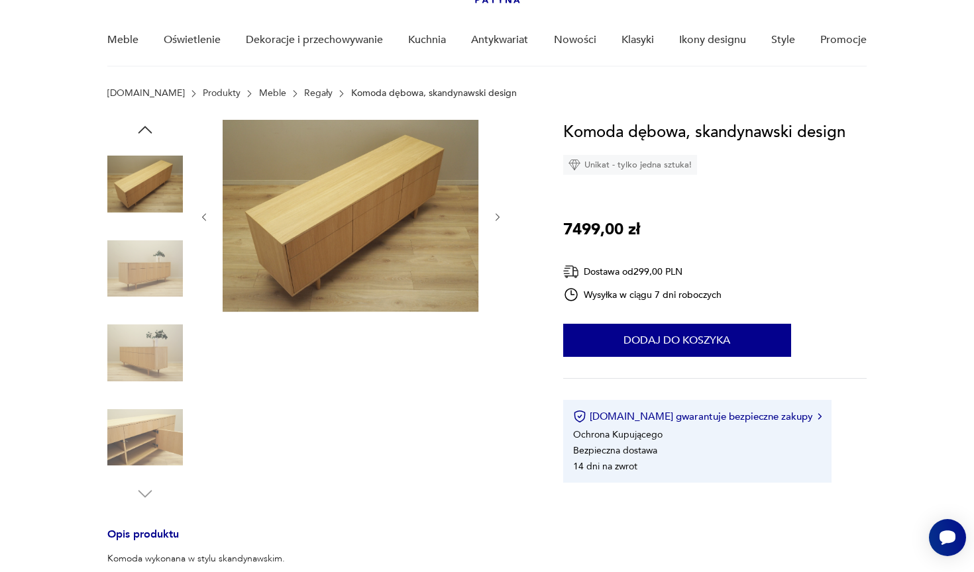 This screenshot has height=572, width=974. What do you see at coordinates (630, 165) in the screenshot?
I see `div: Unikat - tylko jedna sztuka!` at bounding box center [630, 165].